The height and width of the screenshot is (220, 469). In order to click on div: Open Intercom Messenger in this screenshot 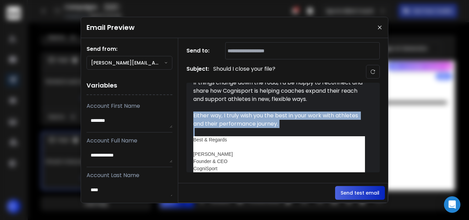, I will do `click(452, 205)`.